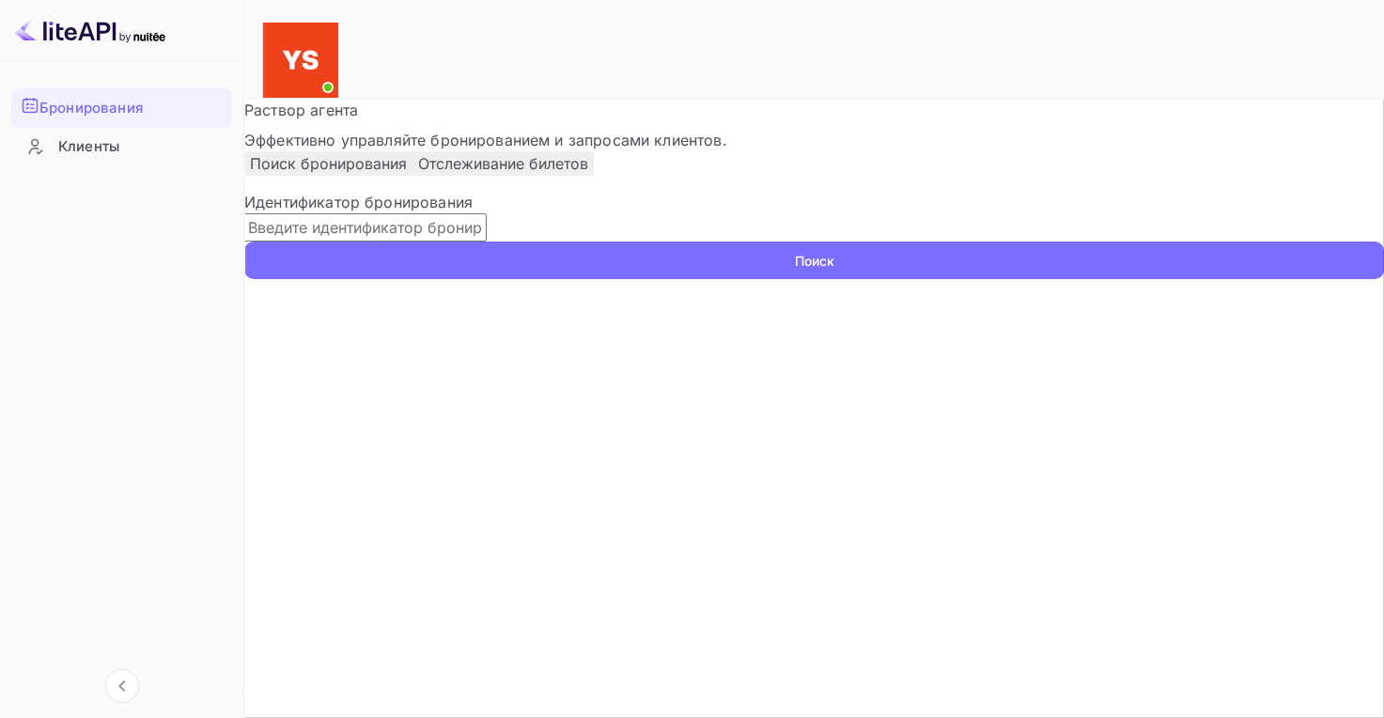 The width and height of the screenshot is (1384, 718). What do you see at coordinates (121, 107) in the screenshot?
I see `a: Бронирования` at bounding box center [121, 107].